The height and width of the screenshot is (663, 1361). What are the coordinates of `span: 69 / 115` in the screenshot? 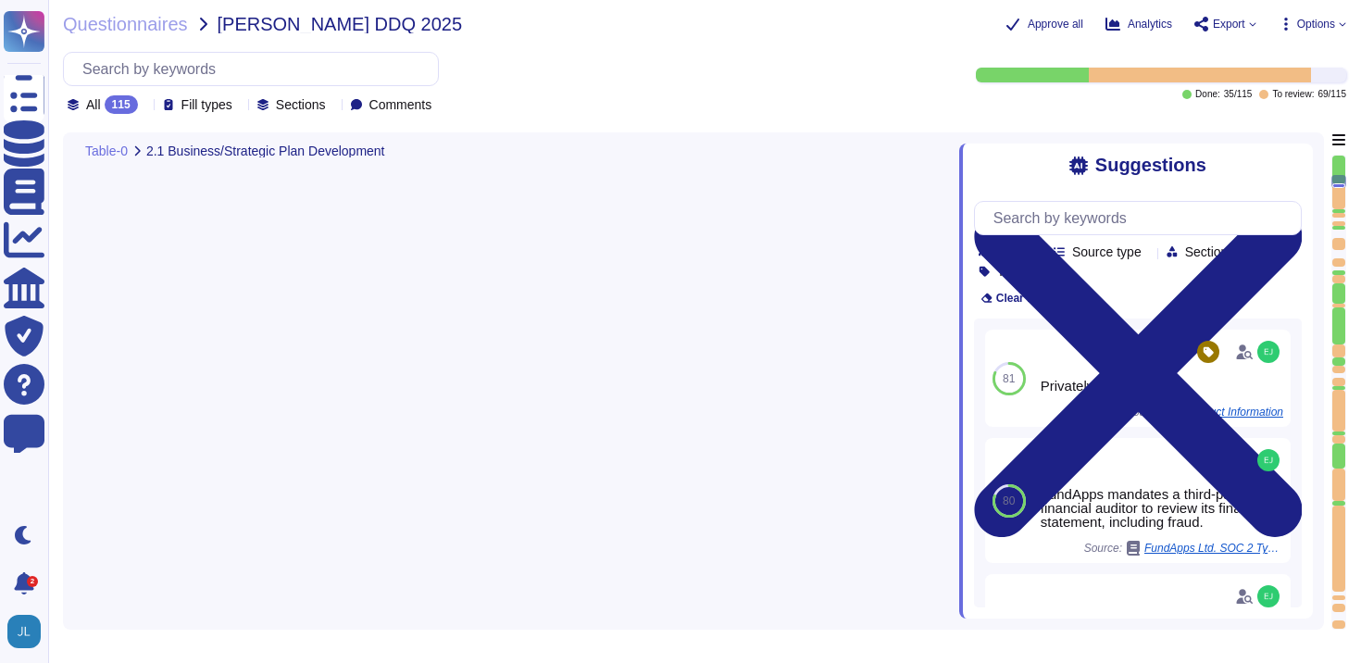 It's located at (1331, 94).